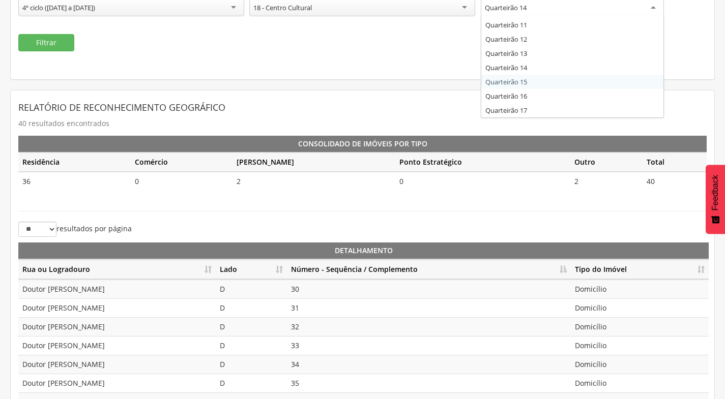 The height and width of the screenshot is (399, 725). What do you see at coordinates (37, 229) in the screenshot?
I see `select: resultados por página` at bounding box center [37, 229].